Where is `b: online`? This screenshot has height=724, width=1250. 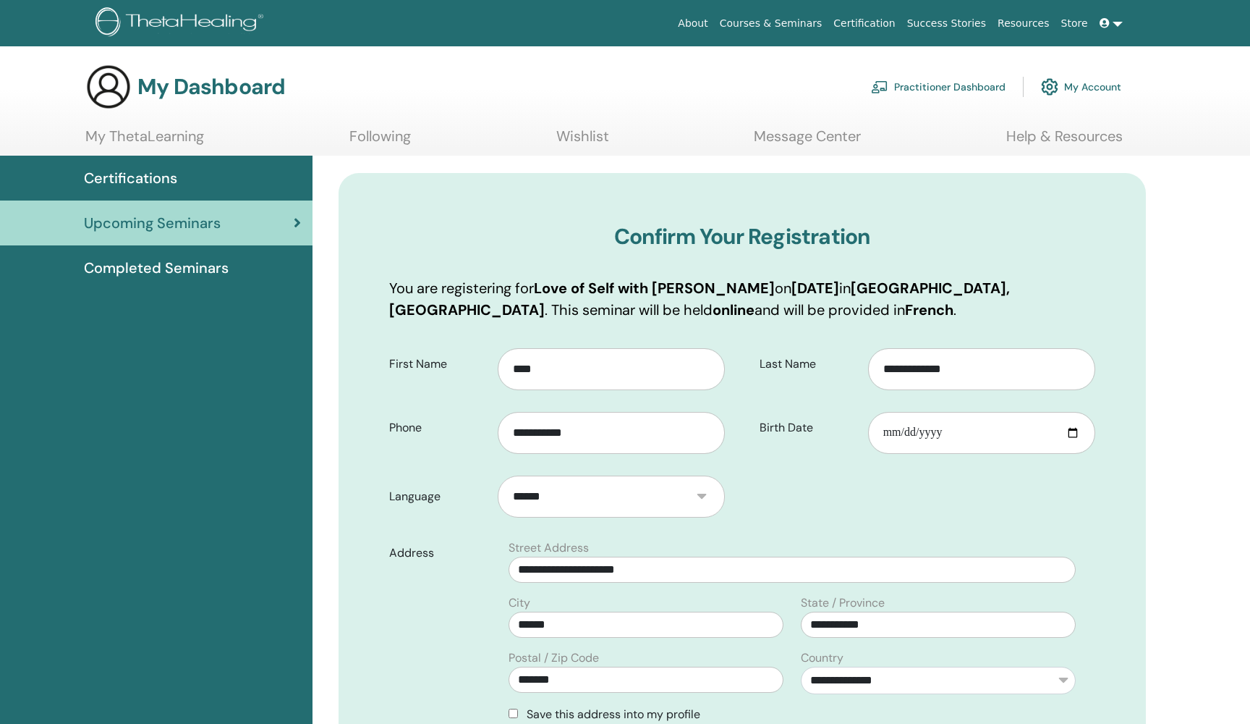 b: online is located at coordinates (734, 310).